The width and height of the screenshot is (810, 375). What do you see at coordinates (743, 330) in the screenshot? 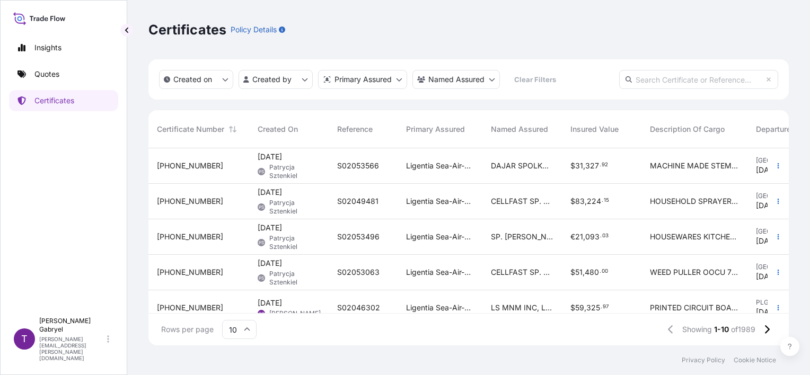
I see `span: of 1989` at bounding box center [743, 330].